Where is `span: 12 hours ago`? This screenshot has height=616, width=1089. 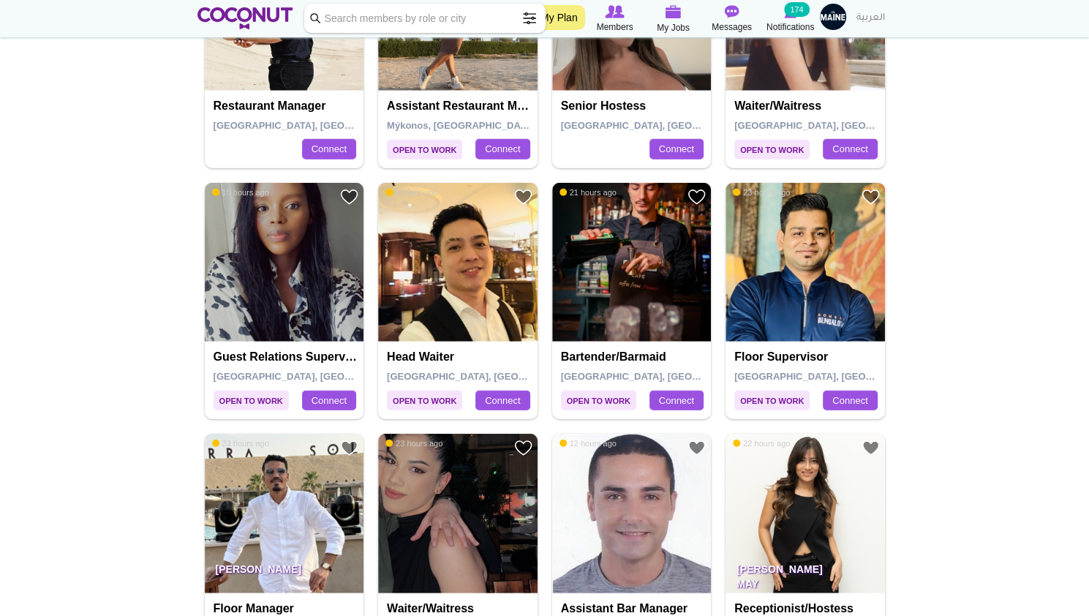 span: 12 hours ago is located at coordinates (588, 443).